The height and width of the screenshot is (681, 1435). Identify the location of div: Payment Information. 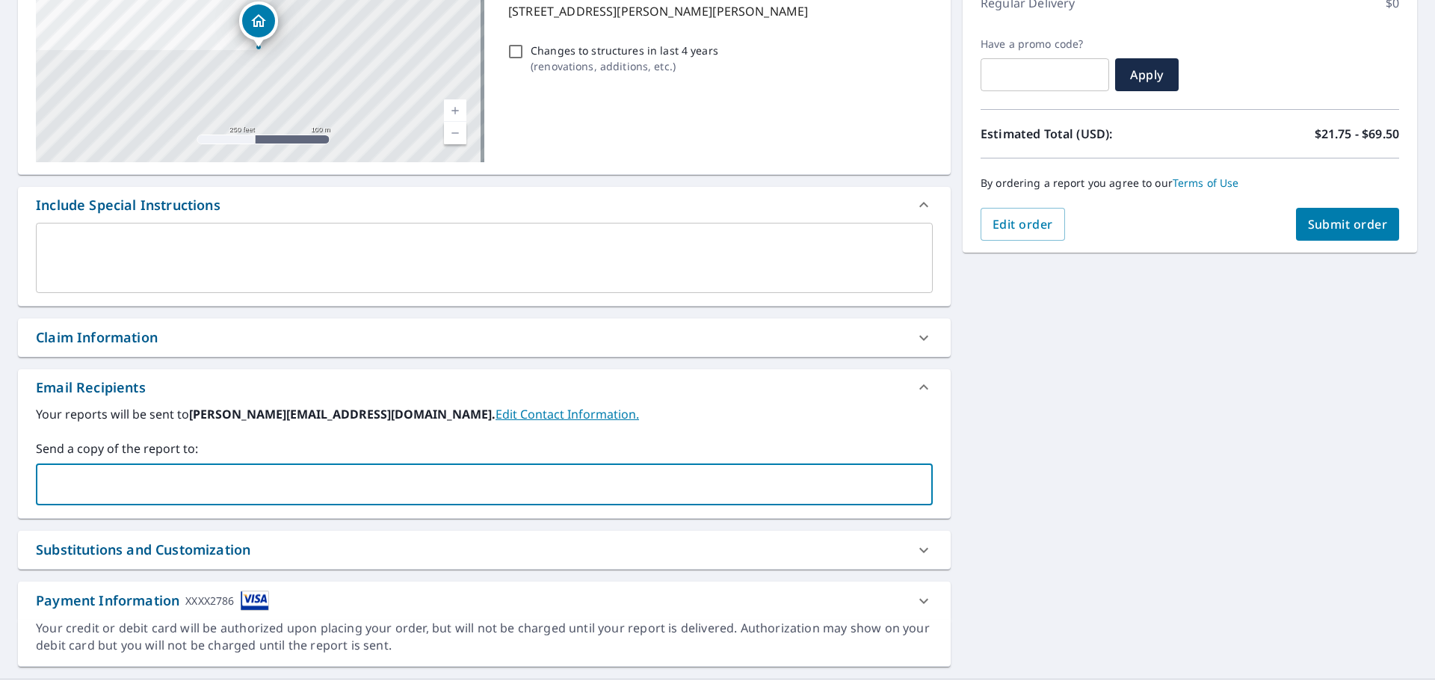
(152, 600).